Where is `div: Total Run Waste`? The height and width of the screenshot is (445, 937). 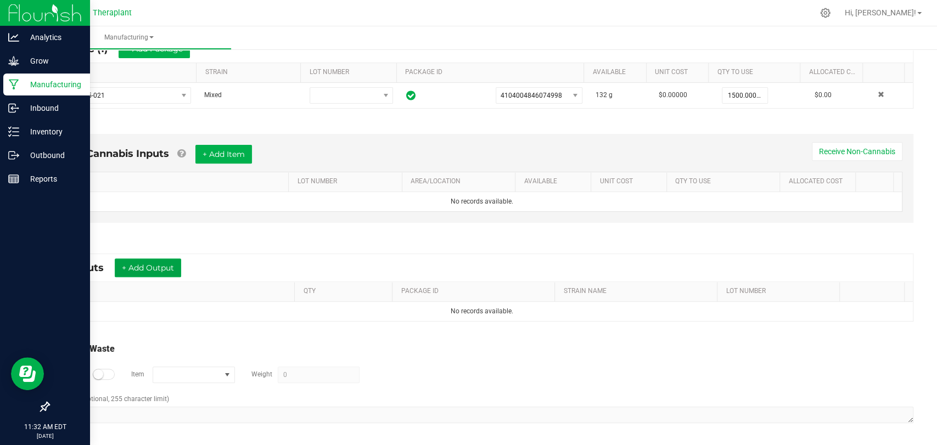 div: Total Run Waste is located at coordinates (481, 349).